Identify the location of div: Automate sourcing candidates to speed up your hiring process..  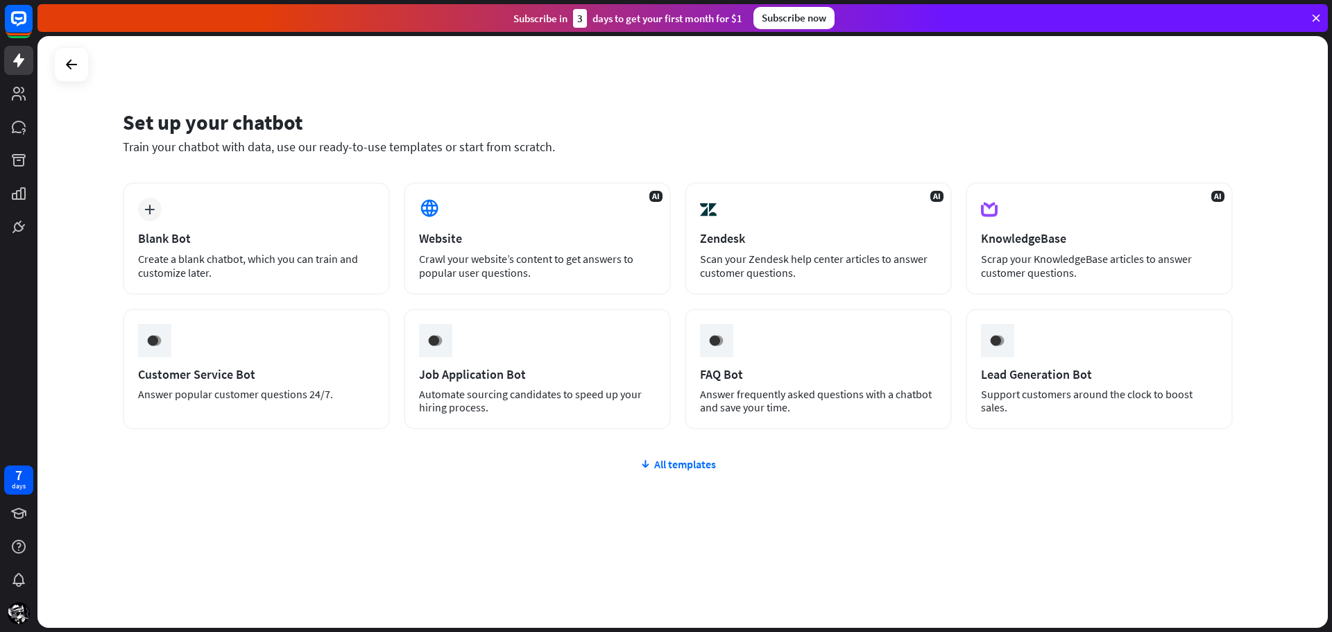
(537, 401).